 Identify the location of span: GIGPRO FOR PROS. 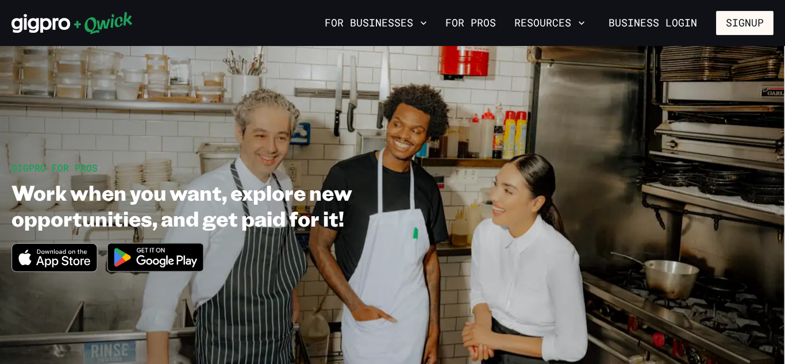
(55, 167).